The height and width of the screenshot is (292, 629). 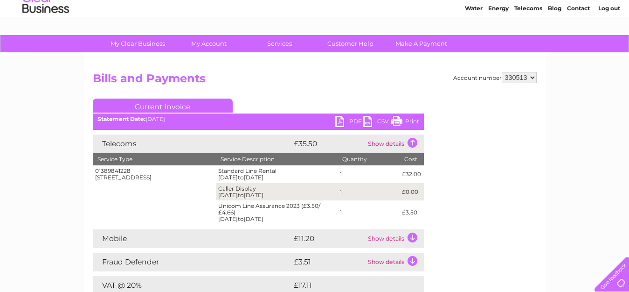 I want to click on td: £3.51, so click(x=328, y=262).